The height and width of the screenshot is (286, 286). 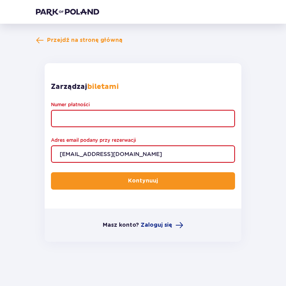 I want to click on a: Zaloguj się, so click(x=162, y=225).